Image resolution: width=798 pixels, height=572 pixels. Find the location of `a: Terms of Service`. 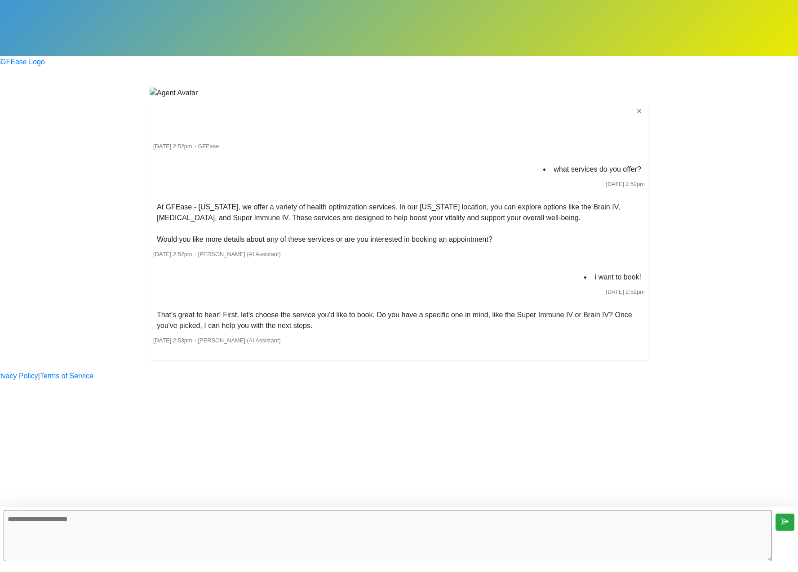

a: Terms of Service is located at coordinates (67, 376).